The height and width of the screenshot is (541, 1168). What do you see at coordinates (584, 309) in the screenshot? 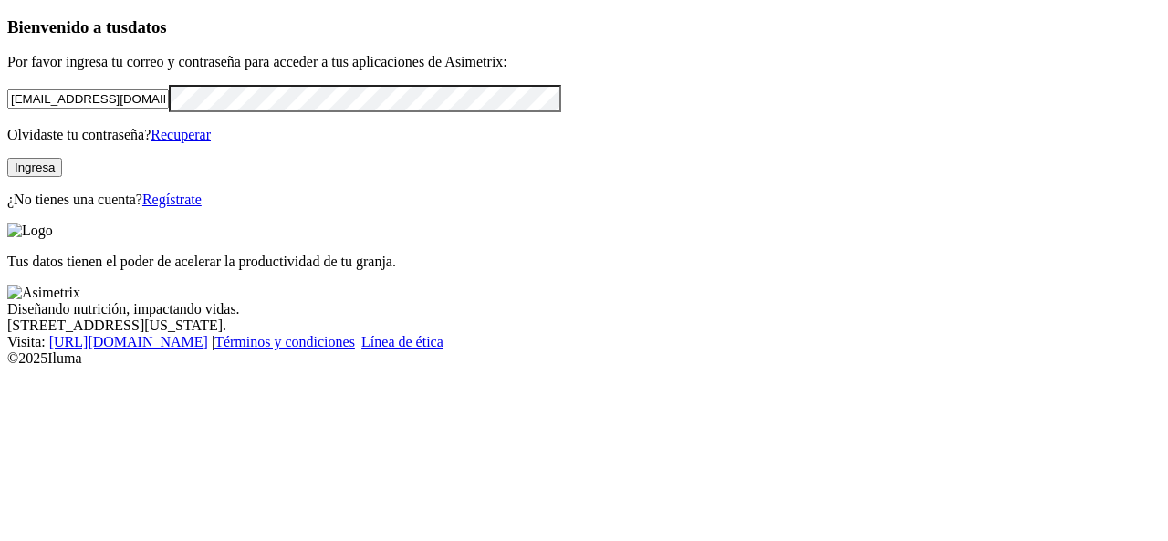
I see `div: Diseñando nutrición, impactando vidas.` at bounding box center [584, 309].